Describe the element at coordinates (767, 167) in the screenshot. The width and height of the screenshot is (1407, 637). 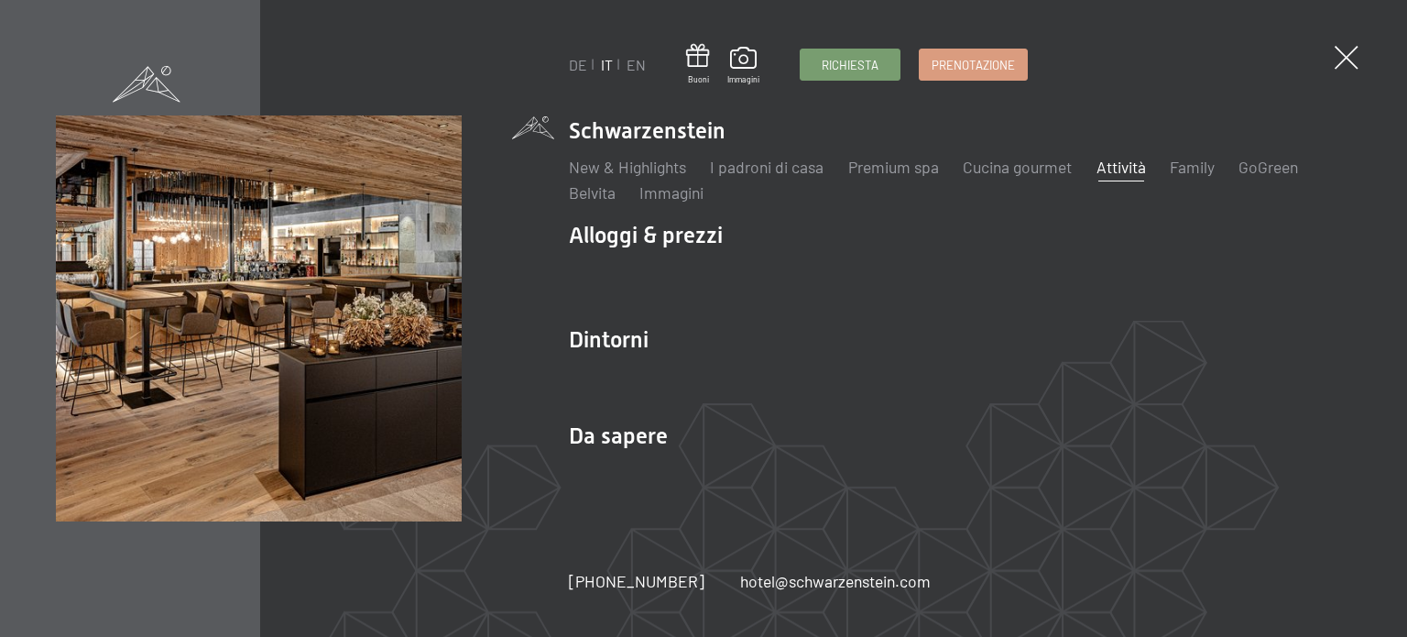
I see `a: I padroni di casa` at that location.